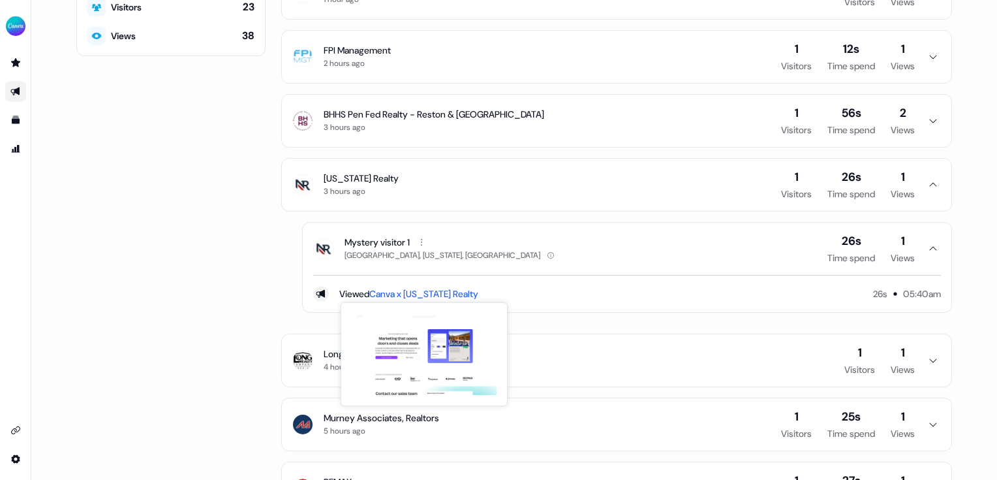  I want to click on div: 4 hours ago, so click(345, 367).